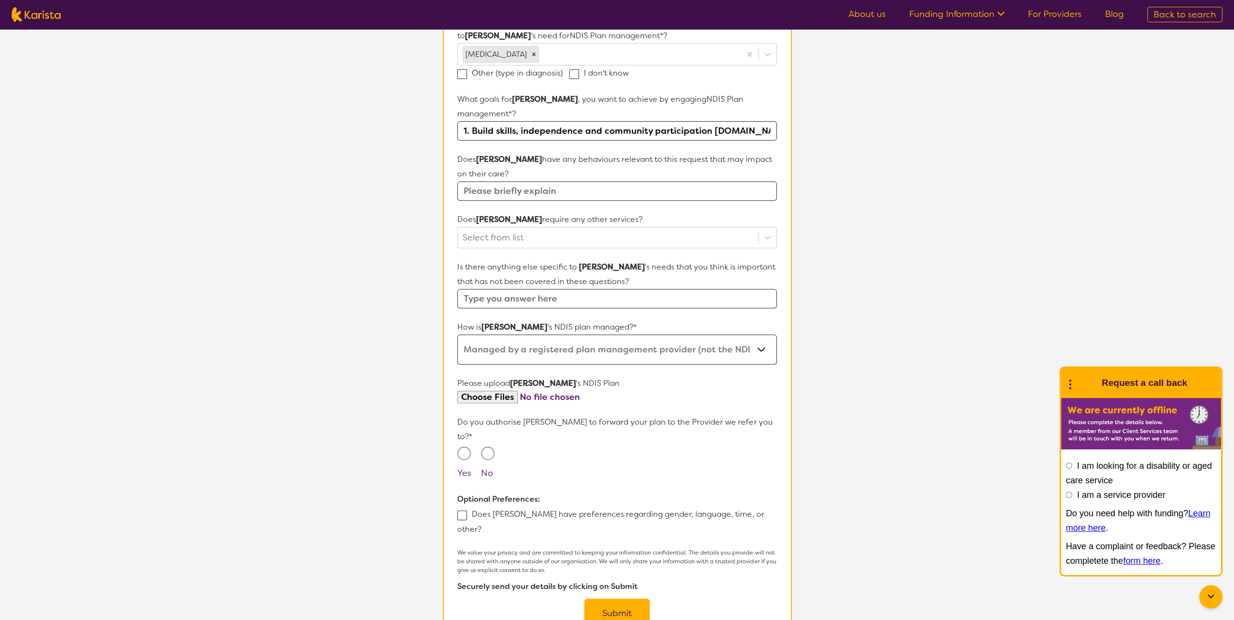  What do you see at coordinates (617, 191) in the screenshot?
I see `input: Please briefly explain` at bounding box center [617, 191].